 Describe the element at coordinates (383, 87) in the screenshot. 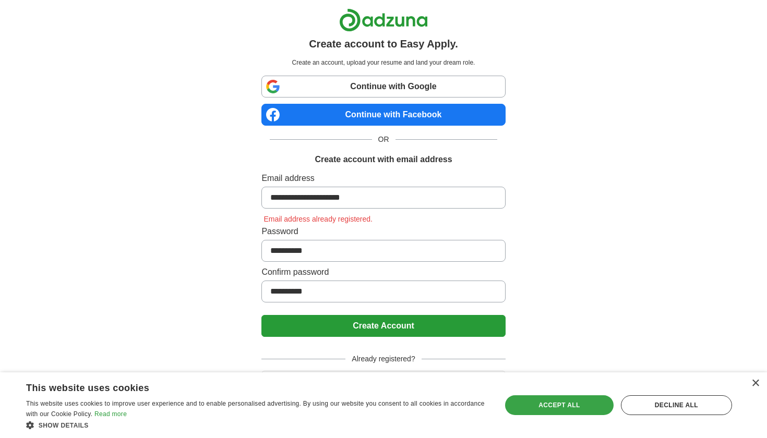

I see `a: Continue with Google` at that location.